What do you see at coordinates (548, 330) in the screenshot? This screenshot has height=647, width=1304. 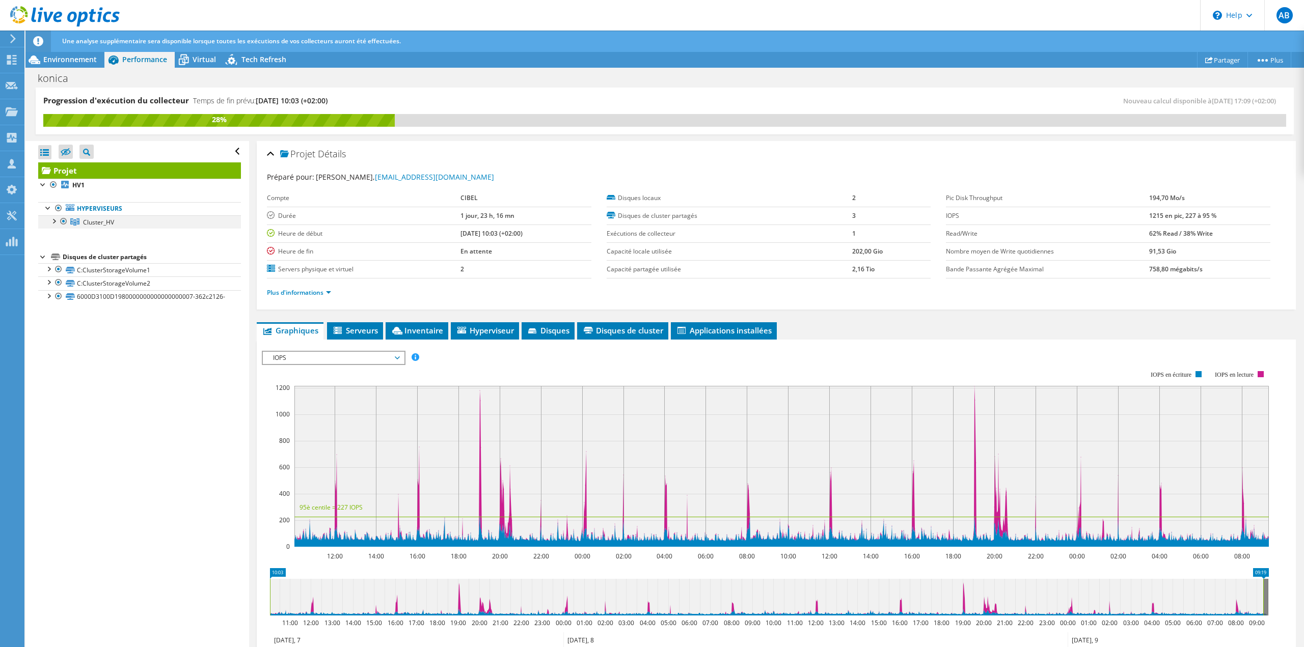 I see `span: Disques` at bounding box center [548, 330].